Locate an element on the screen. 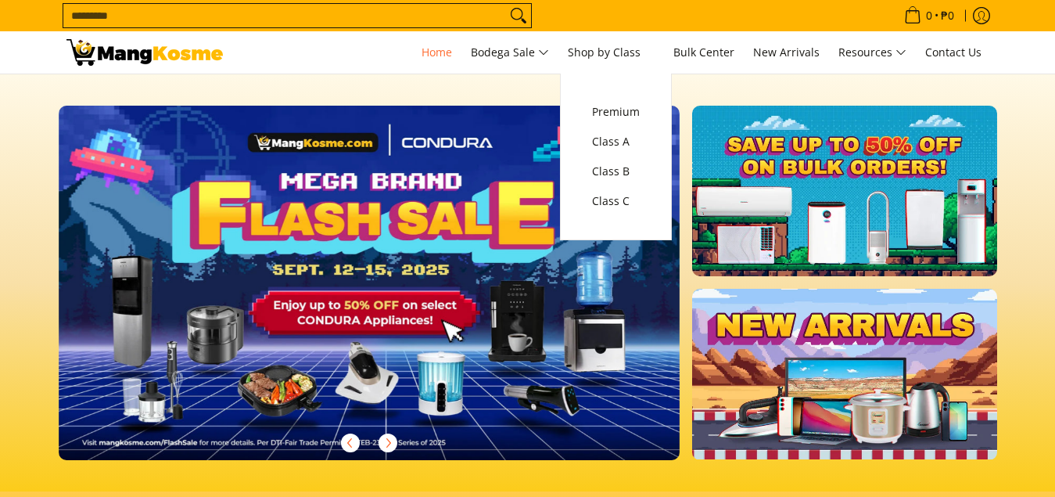 The width and height of the screenshot is (1055, 497). a: Resources is located at coordinates (872, 52).